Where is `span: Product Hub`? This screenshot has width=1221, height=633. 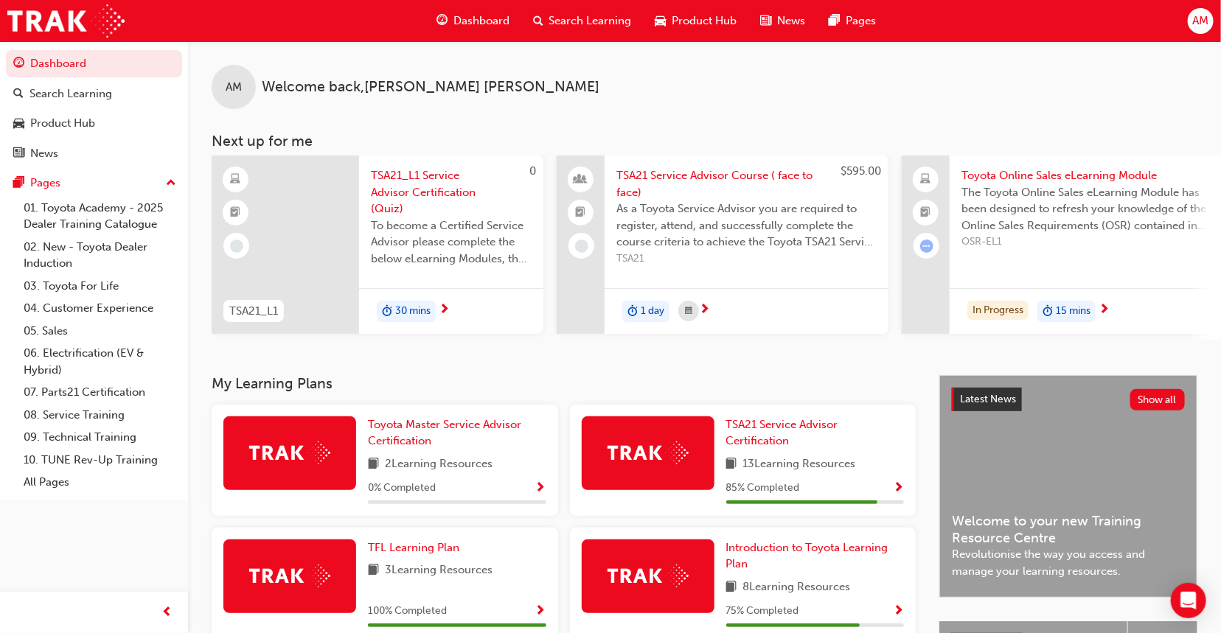
span: Product Hub is located at coordinates (705, 21).